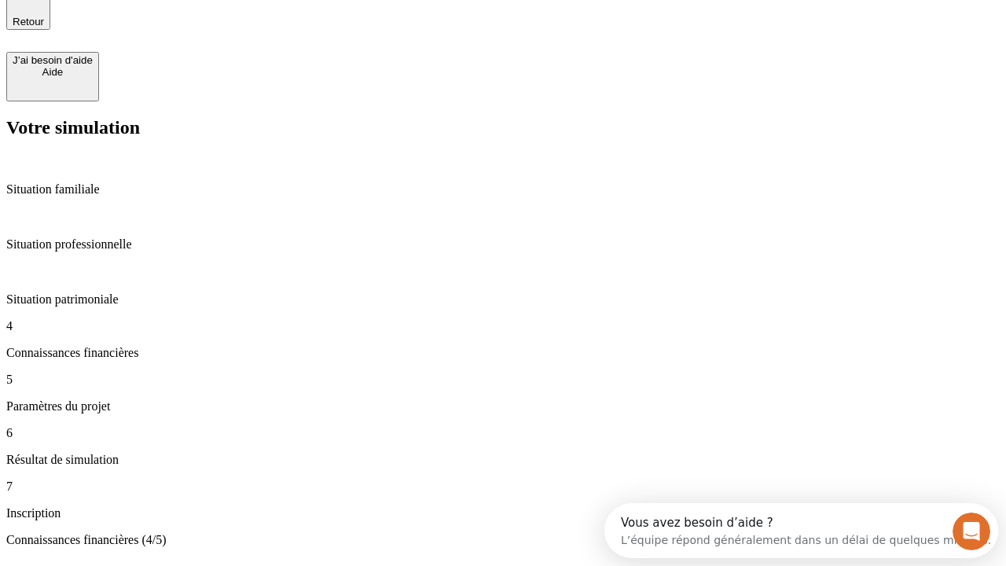  What do you see at coordinates (503, 433) in the screenshot?
I see `p: 6` at bounding box center [503, 433].